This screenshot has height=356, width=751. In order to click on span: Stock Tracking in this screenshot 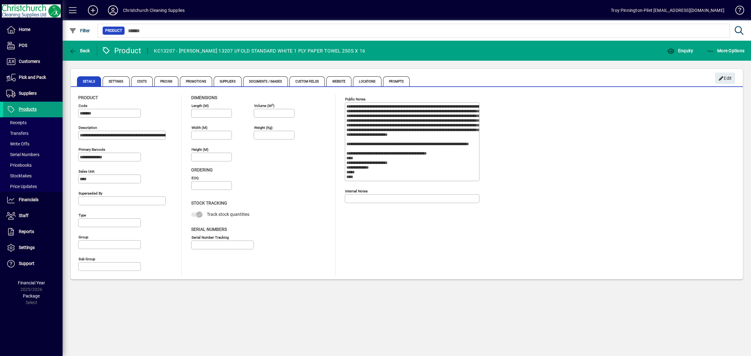, I will do `click(209, 203)`.